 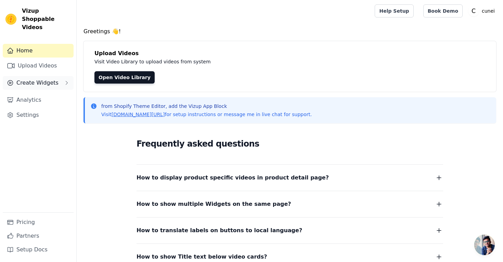 I want to click on a: Analytics, so click(x=38, y=100).